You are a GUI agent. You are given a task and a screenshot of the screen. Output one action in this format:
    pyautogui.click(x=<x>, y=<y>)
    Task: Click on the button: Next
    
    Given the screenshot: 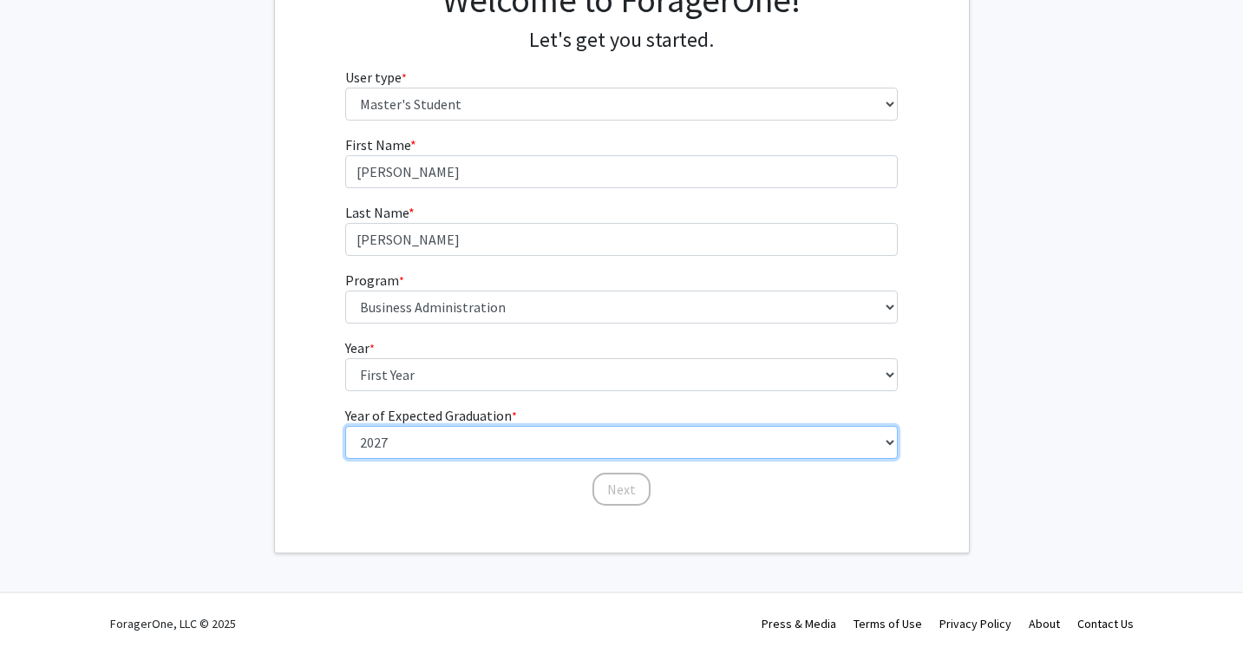 What is the action you would take?
    pyautogui.click(x=621, y=489)
    